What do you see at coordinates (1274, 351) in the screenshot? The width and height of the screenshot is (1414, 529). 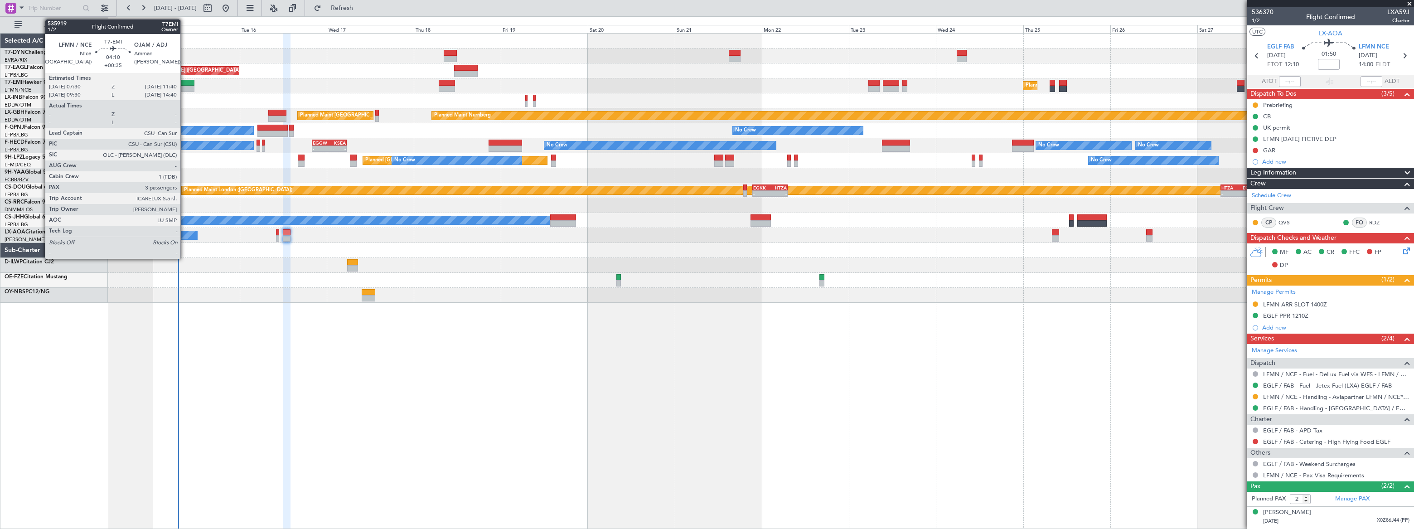 I see `a: Manage Services` at bounding box center [1274, 351].